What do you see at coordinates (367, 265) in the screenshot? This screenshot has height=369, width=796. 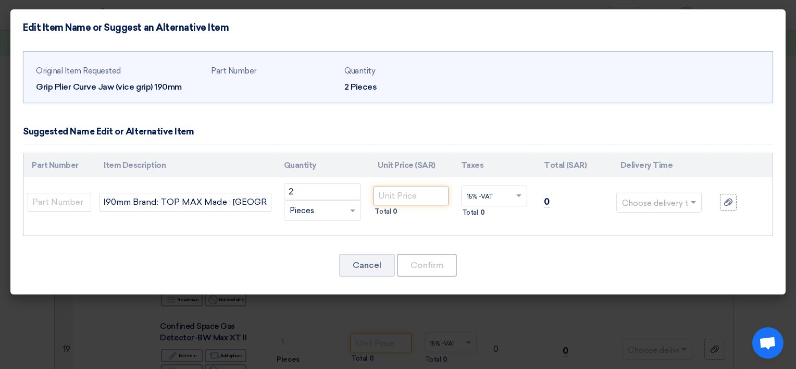 I see `button: Cancel` at bounding box center [367, 265].